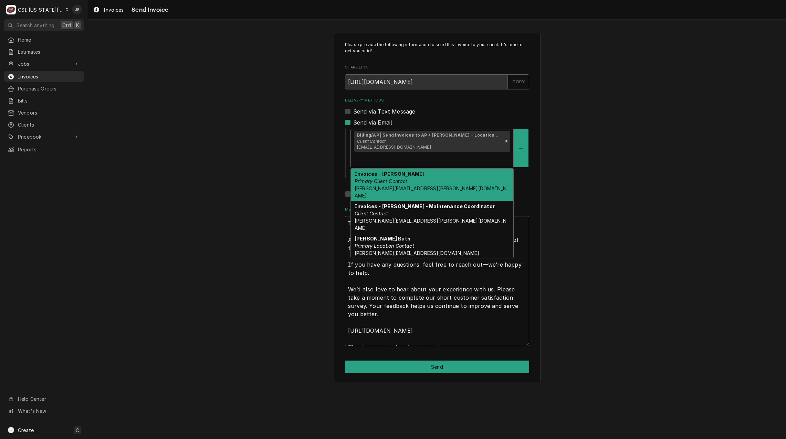  What do you see at coordinates (44, 101) in the screenshot?
I see `a: Bills` at bounding box center [44, 101].